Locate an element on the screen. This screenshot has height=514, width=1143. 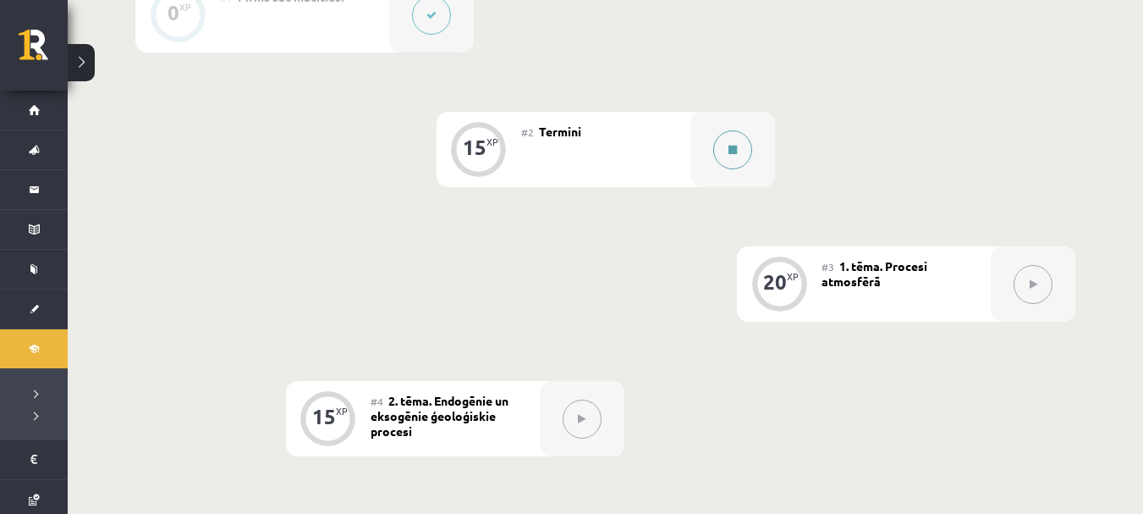
span: #3 is located at coordinates (828, 267).